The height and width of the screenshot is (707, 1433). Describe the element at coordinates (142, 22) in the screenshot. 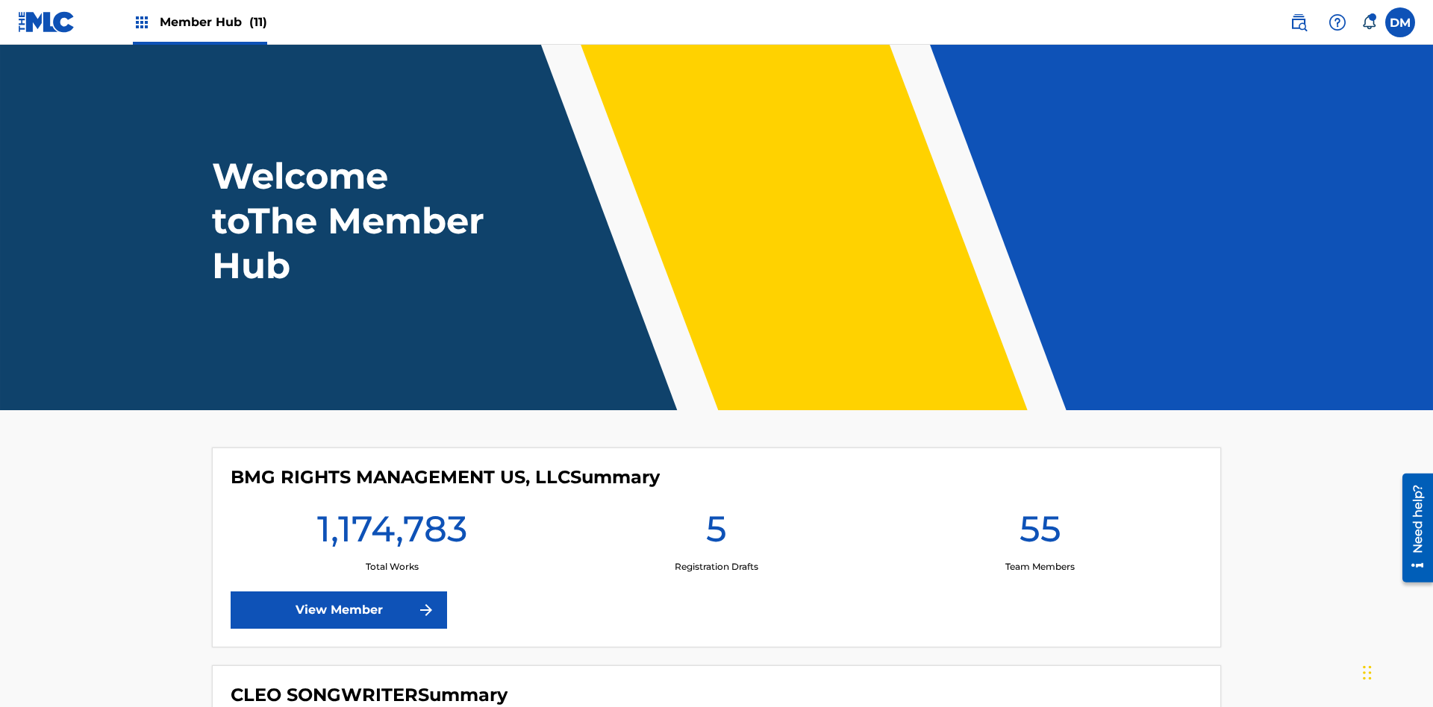

I see `img: Top Rightsholders` at that location.